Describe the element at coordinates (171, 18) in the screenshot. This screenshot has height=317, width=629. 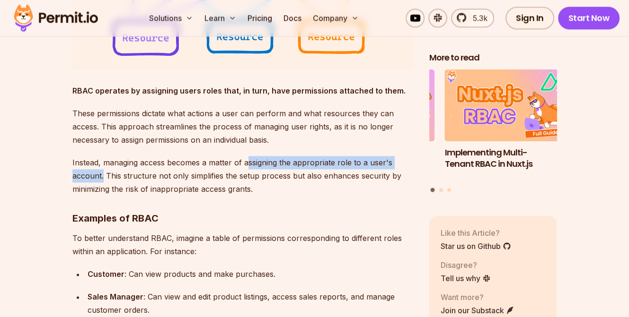
I see `button: Solutions` at that location.